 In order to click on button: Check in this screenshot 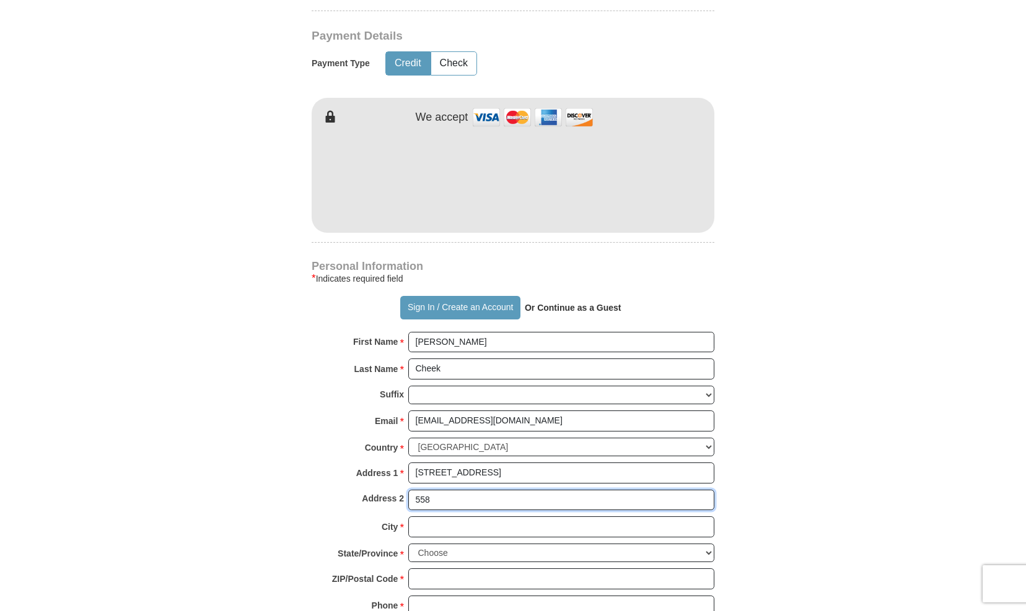, I will do `click(453, 63)`.